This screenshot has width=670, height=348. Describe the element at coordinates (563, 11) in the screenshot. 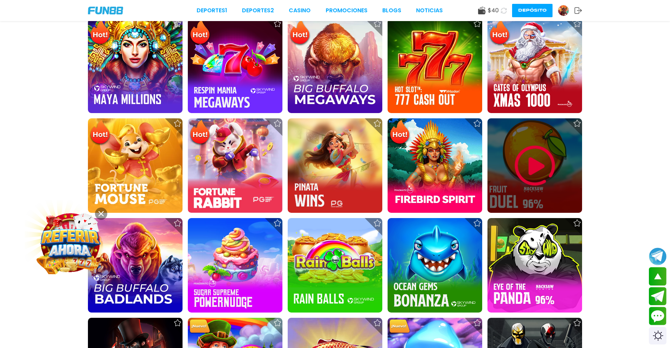

I see `img: Avatar` at that location.